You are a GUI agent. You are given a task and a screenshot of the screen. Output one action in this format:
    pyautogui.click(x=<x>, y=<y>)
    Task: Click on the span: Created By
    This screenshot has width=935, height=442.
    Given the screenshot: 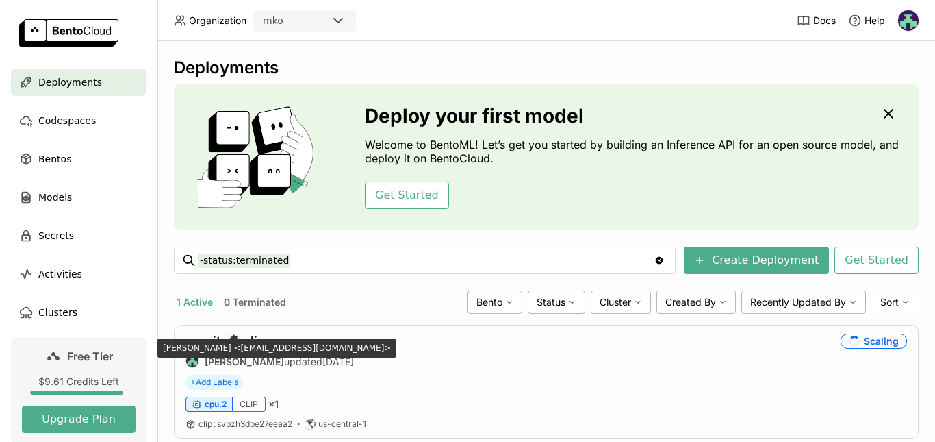 What is the action you would take?
    pyautogui.click(x=691, y=302)
    